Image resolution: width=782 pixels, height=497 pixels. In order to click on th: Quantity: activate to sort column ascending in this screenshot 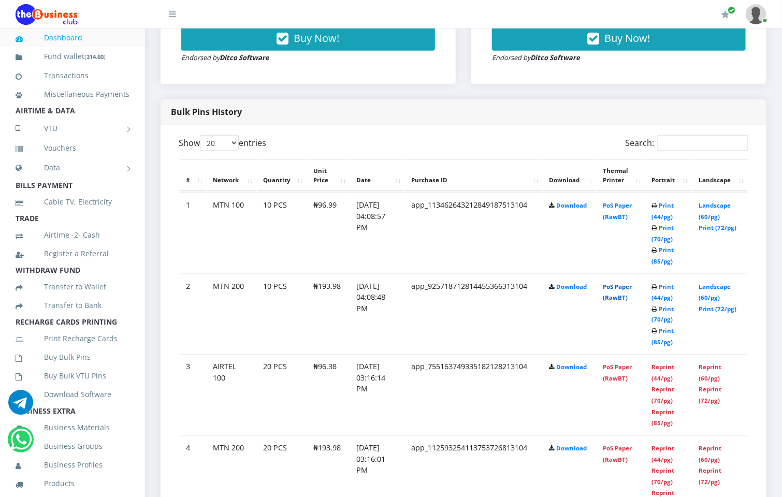, I will do `click(281, 176)`.